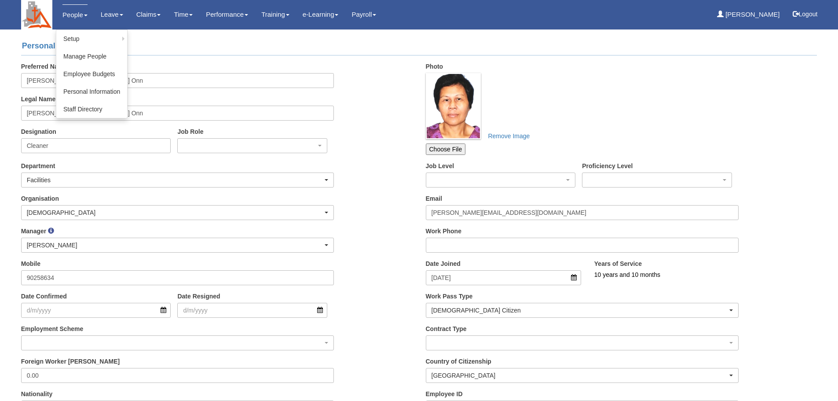 The height and width of the screenshot is (401, 838). I want to click on label: Work Pass Type, so click(449, 296).